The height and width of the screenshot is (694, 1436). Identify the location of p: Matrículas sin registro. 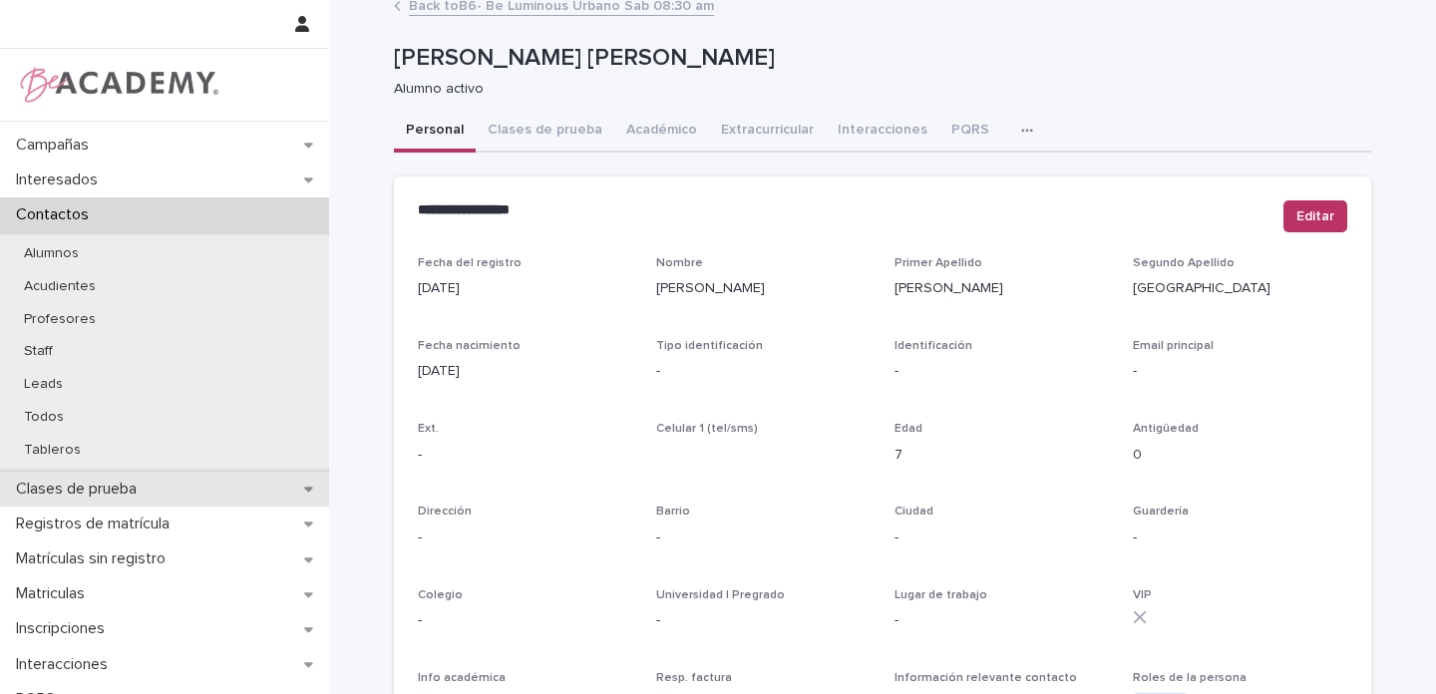
(95, 558).